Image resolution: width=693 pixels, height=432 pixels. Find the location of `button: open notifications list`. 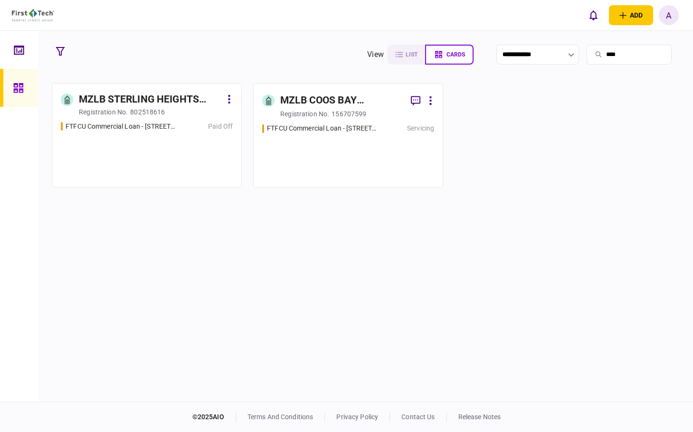

button: open notifications list is located at coordinates (593, 15).